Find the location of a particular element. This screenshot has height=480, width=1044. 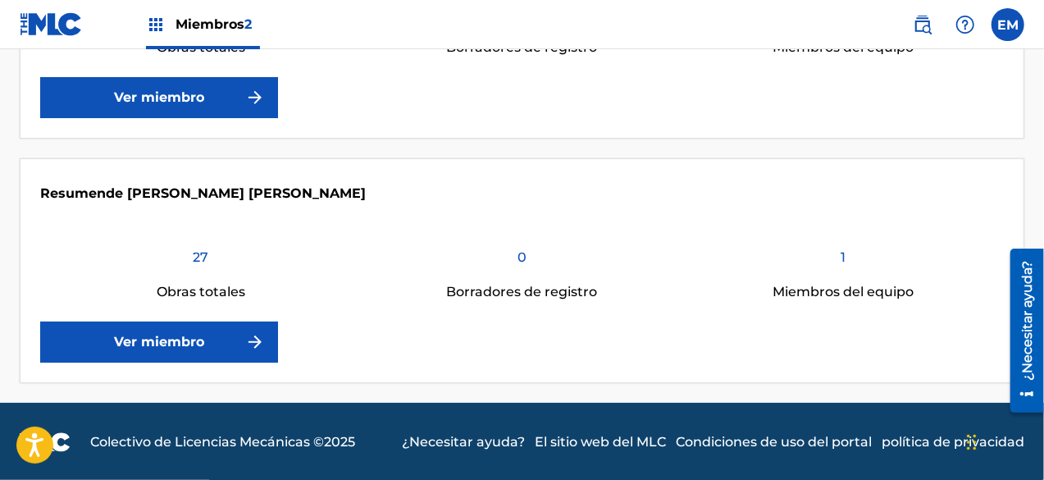

font: Condiciones de uso del portal is located at coordinates (773, 441).